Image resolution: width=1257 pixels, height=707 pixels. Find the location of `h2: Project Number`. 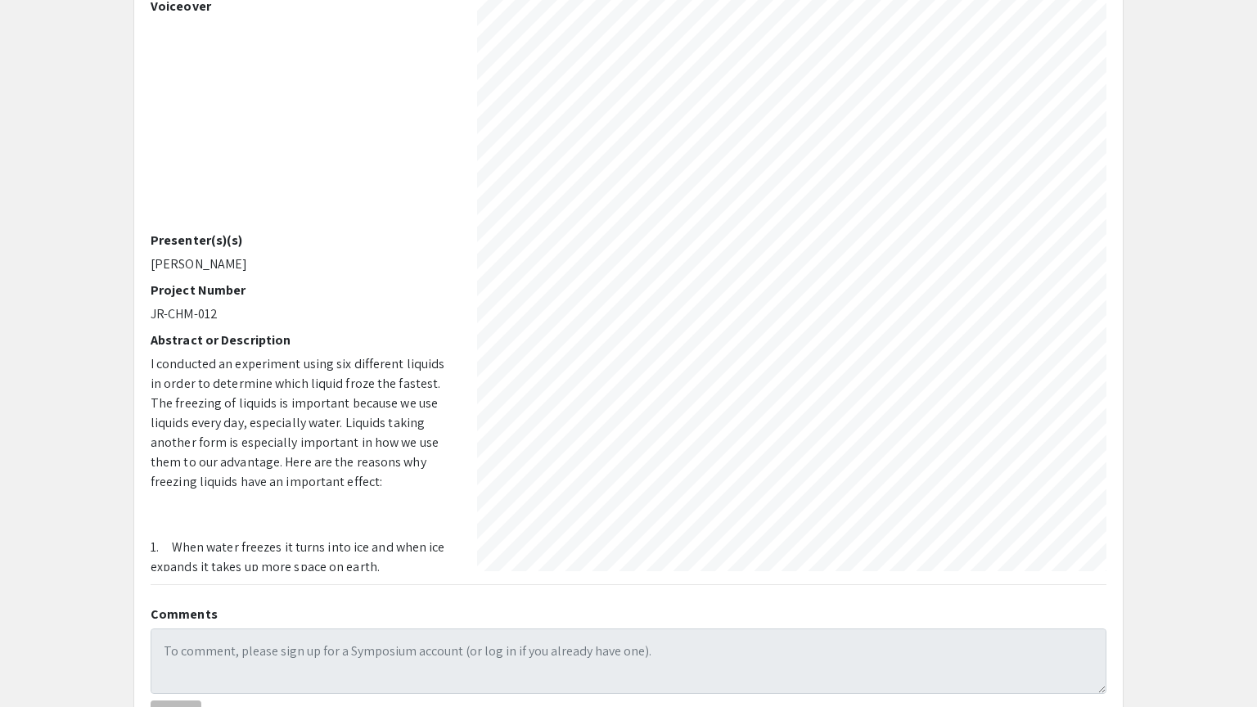

h2: Project Number is located at coordinates (301, 290).